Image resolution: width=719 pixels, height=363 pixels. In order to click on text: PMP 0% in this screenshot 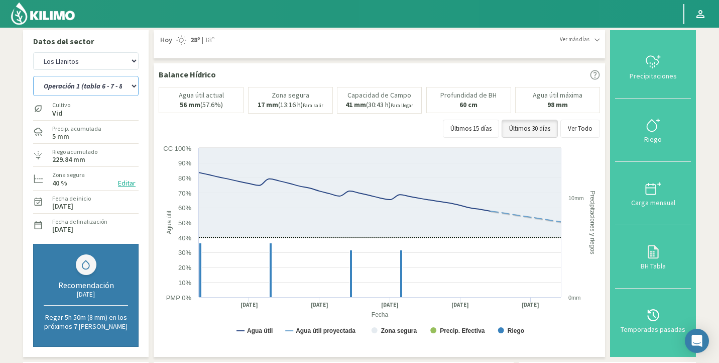, I will do `click(179, 297)`.